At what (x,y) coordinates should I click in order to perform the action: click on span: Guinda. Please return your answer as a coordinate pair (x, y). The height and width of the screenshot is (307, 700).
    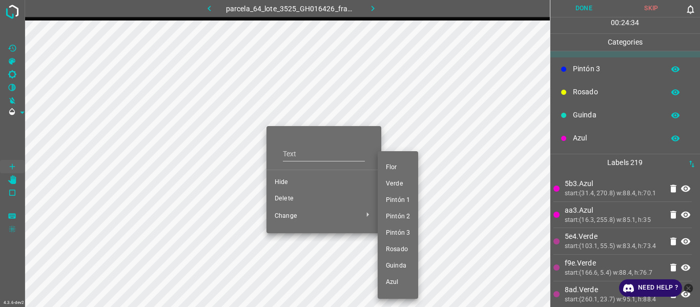
    Looking at the image, I should click on (398, 266).